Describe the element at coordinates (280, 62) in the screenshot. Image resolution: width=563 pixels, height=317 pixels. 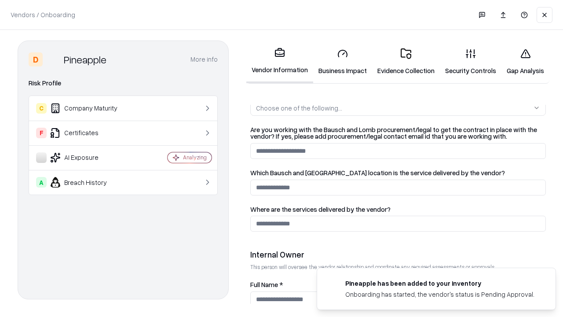
I see `a: Vendor Information` at that location.